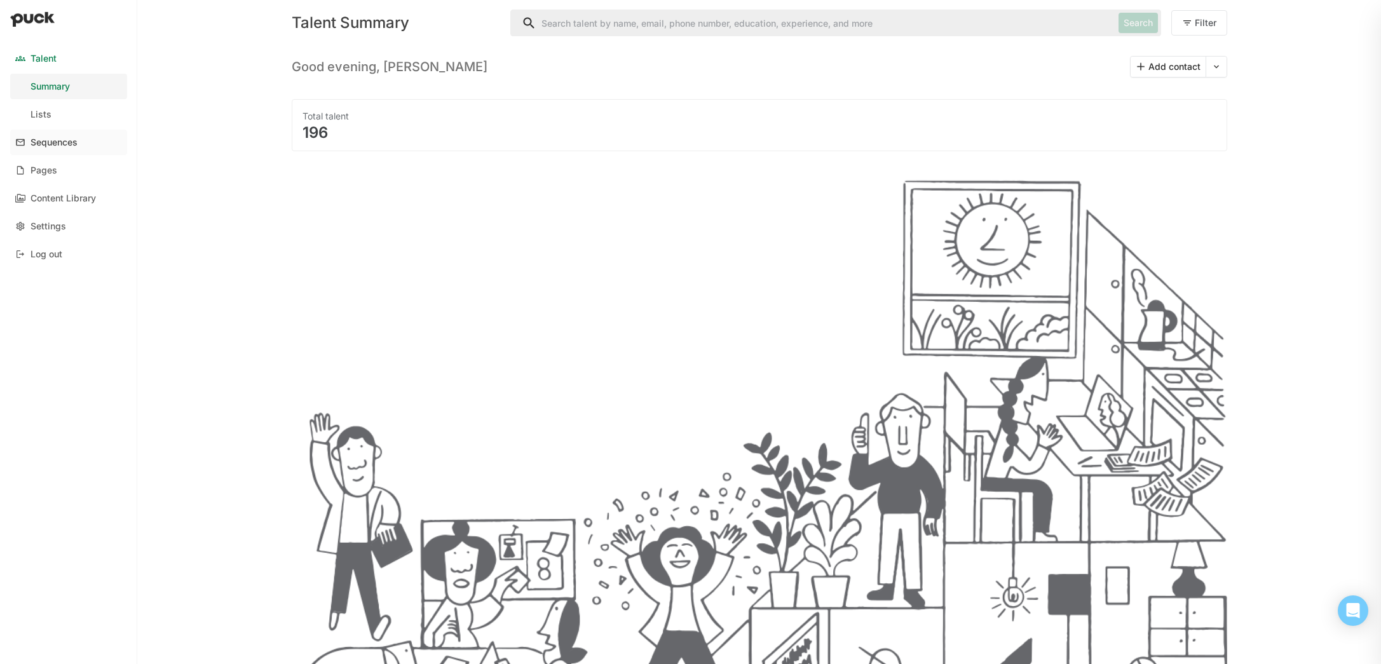 The width and height of the screenshot is (1381, 664). I want to click on div: Open Intercom Messenger, so click(1353, 611).